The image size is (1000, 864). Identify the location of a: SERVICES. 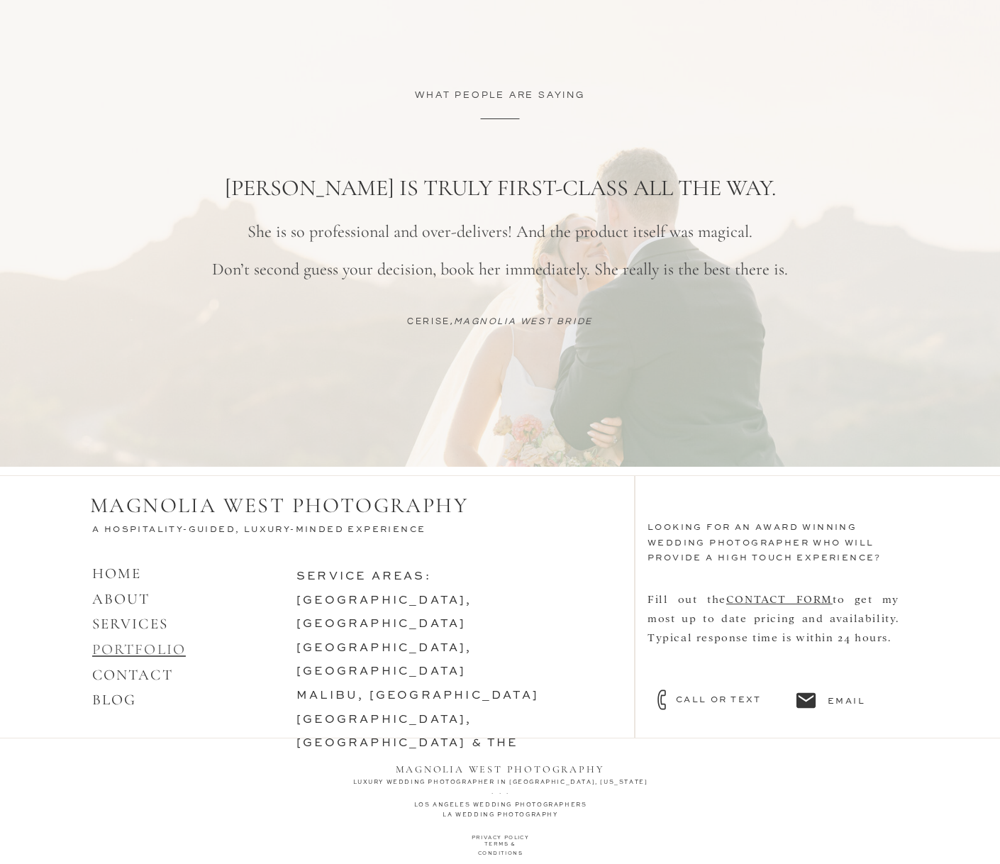
(130, 624).